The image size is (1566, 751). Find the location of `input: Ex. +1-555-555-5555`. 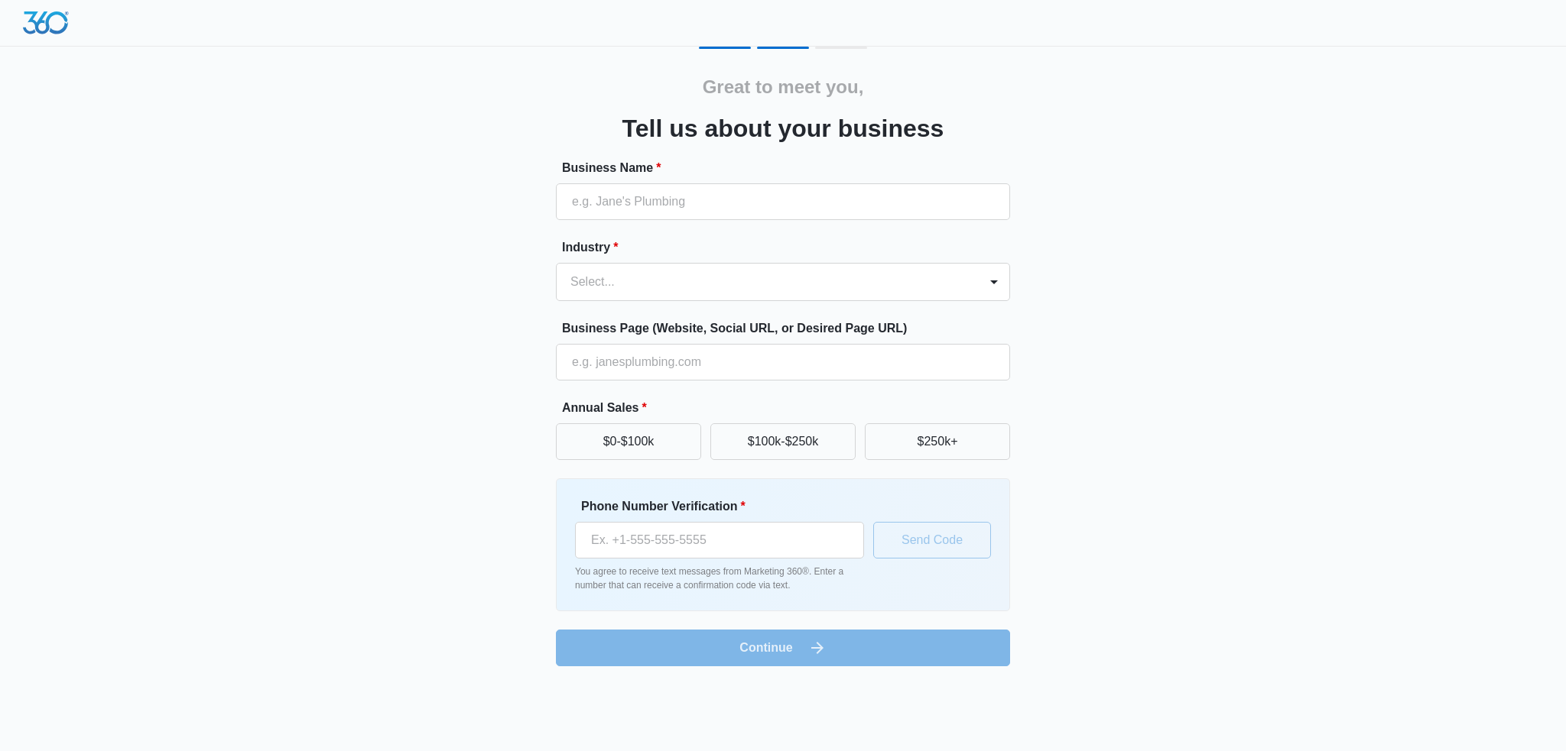

input: Ex. +1-555-555-5555 is located at coordinates (719, 540).